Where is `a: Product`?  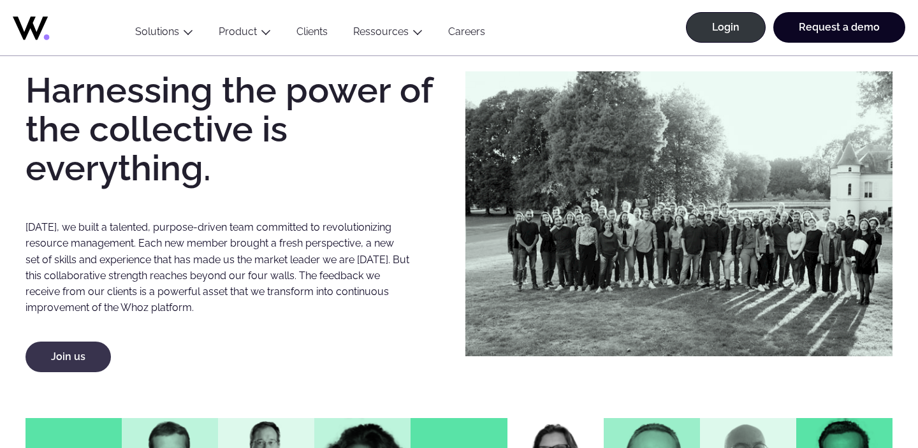
a: Product is located at coordinates (238, 31).